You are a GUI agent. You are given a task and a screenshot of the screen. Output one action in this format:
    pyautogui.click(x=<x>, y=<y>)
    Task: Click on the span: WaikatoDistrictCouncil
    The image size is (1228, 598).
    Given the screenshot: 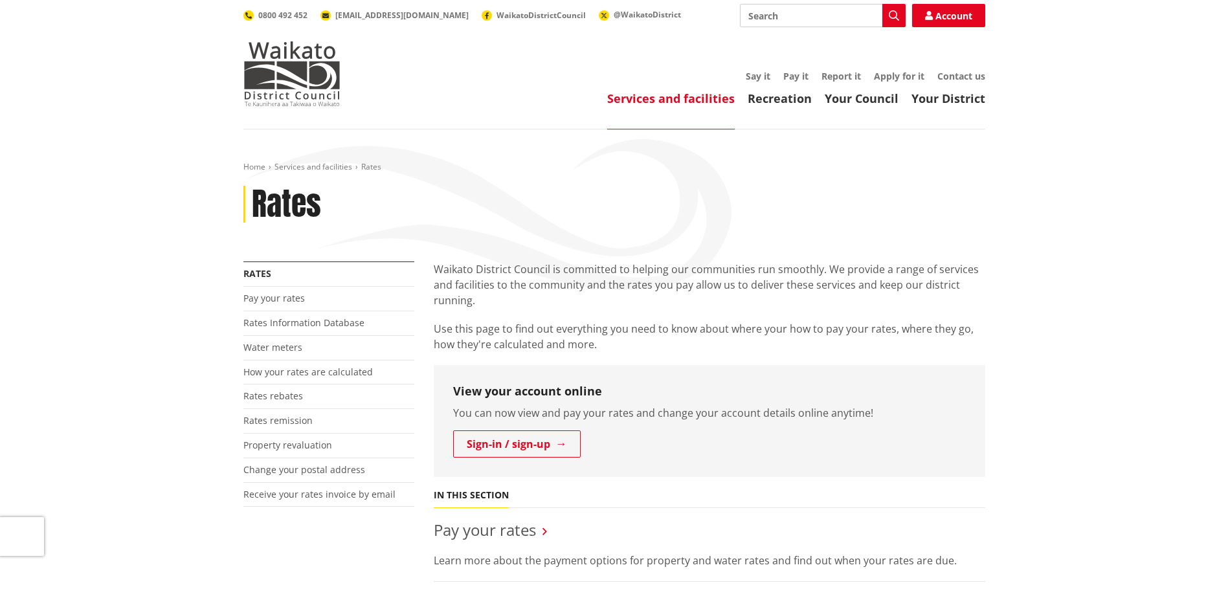 What is the action you would take?
    pyautogui.click(x=541, y=15)
    